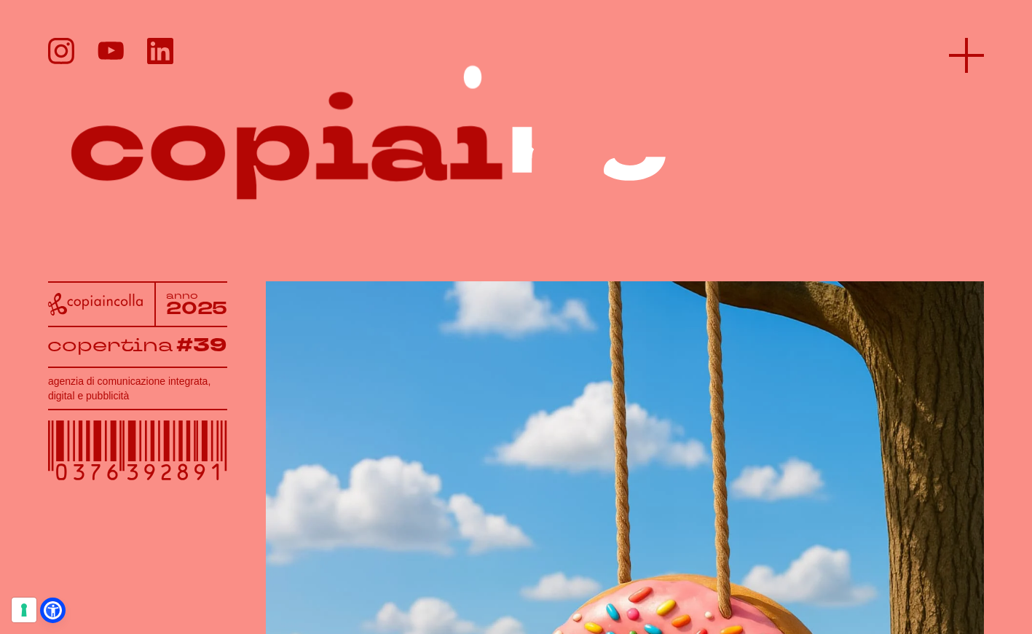 The height and width of the screenshot is (634, 1032). I want to click on a: Open Accessibility Menu, so click(52, 610).